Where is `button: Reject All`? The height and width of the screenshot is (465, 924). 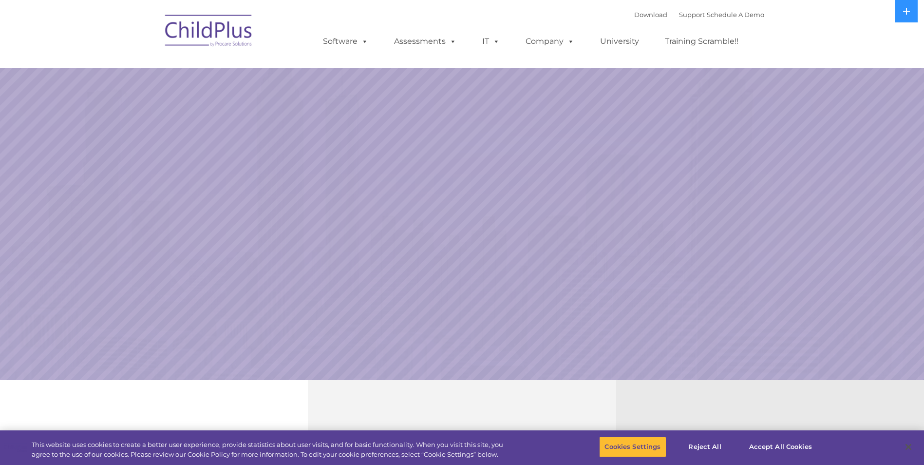 button: Reject All is located at coordinates (705, 447).